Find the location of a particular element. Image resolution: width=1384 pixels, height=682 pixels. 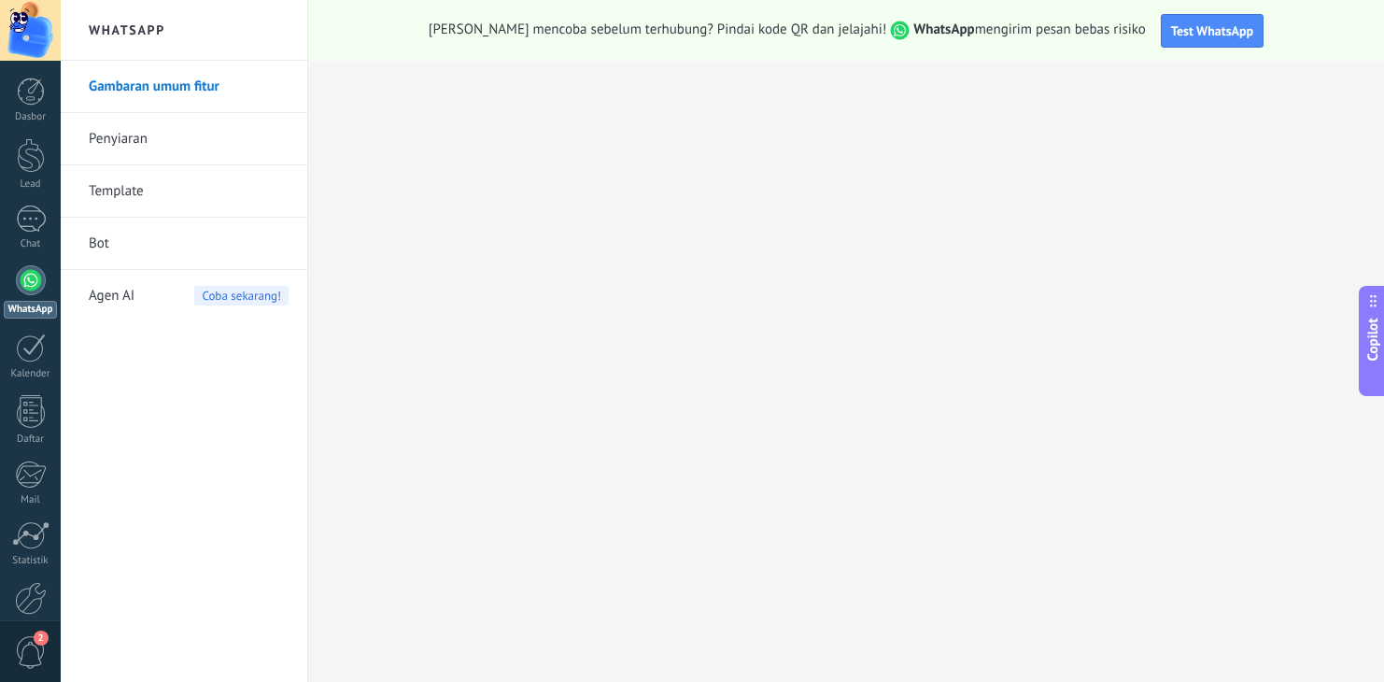

span: Agen AI is located at coordinates (111, 296).